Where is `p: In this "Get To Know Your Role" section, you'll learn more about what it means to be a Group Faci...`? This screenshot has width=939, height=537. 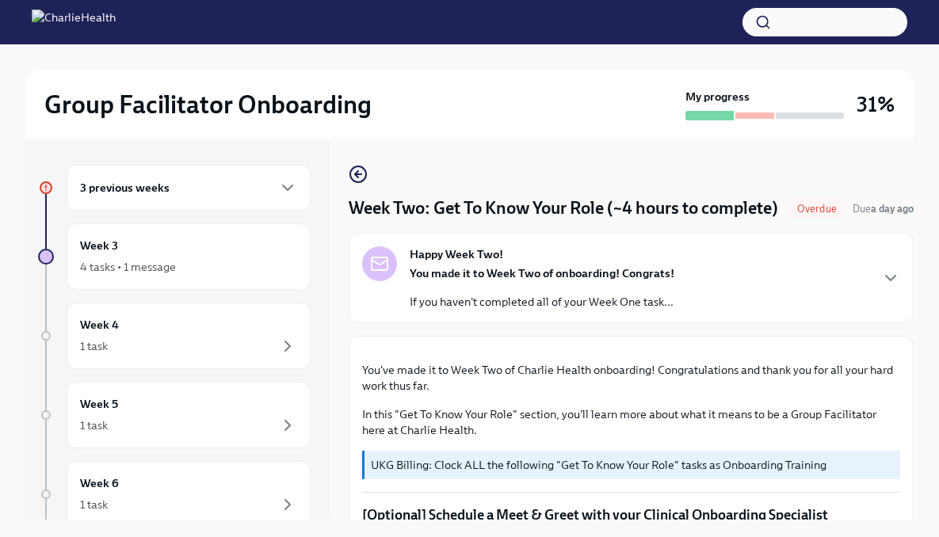
p: In this "Get To Know Your Role" section, you'll learn more about what it means to be a Group Faci... is located at coordinates (631, 422).